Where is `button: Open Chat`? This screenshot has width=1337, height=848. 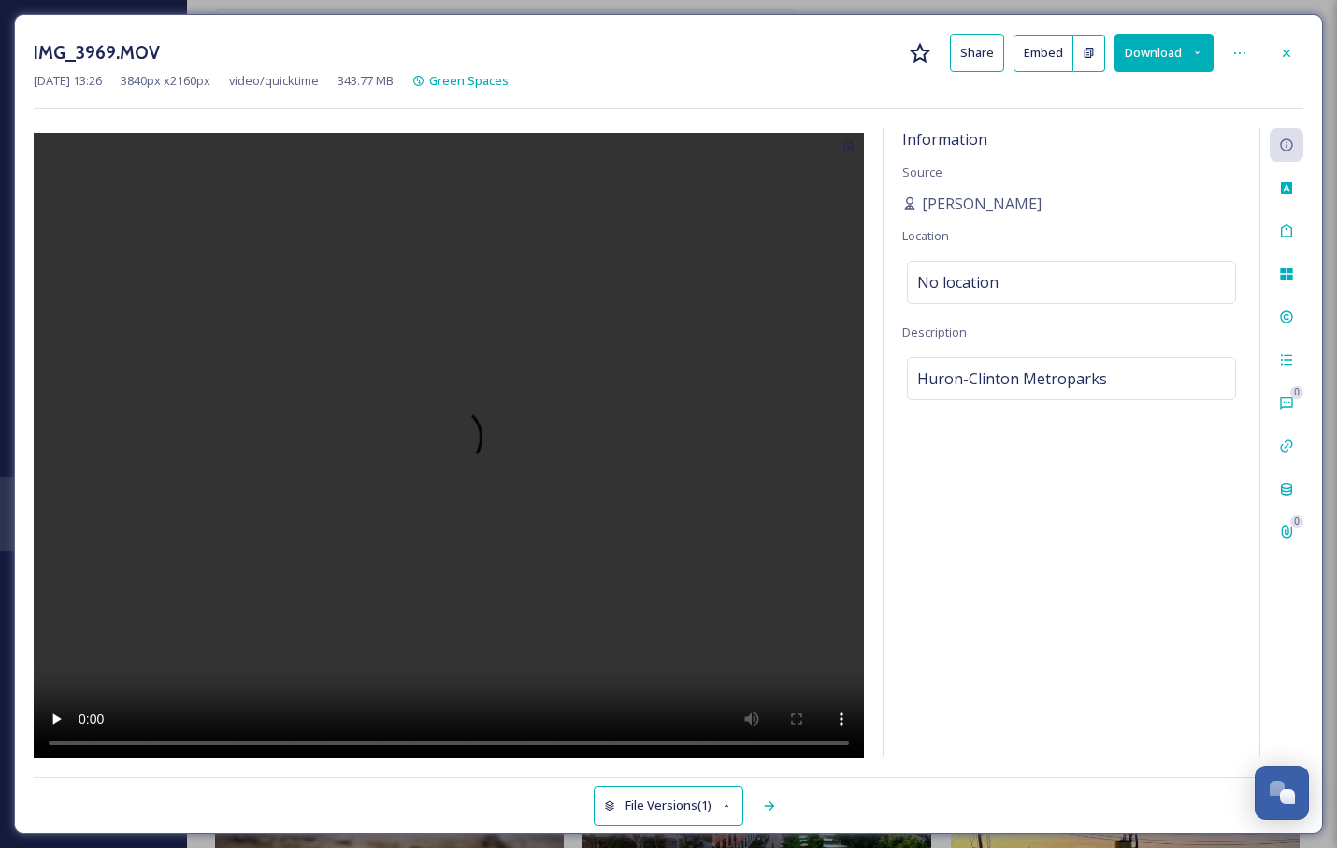
button: Open Chat is located at coordinates (1282, 793).